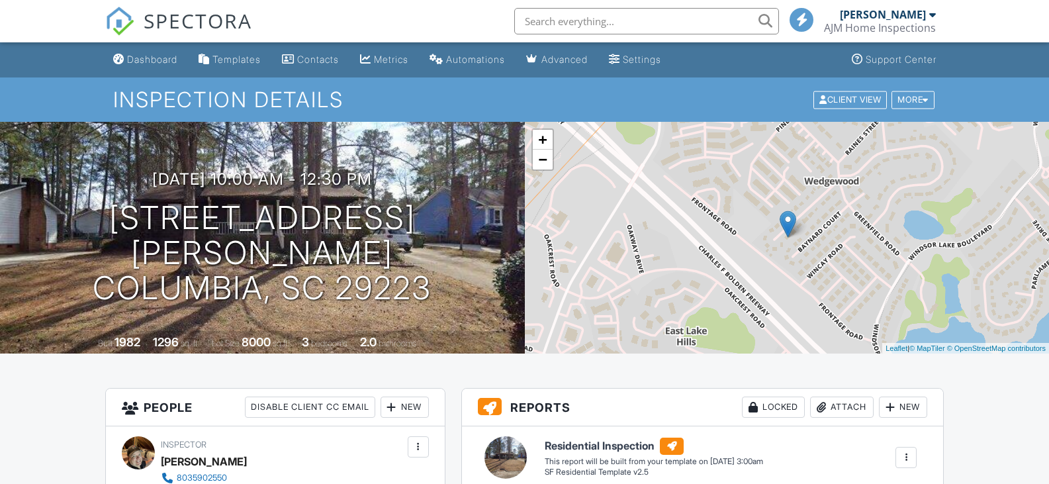 The height and width of the screenshot is (484, 1049). What do you see at coordinates (565, 59) in the screenshot?
I see `div: Advanced` at bounding box center [565, 59].